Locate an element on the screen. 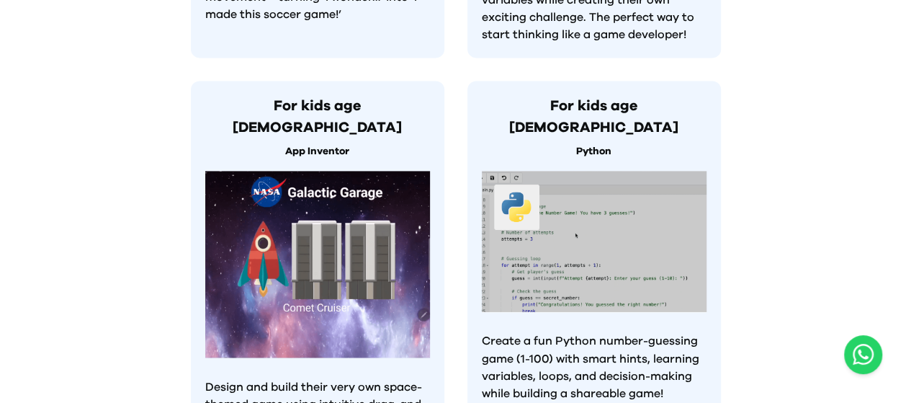  p: Create a fun Python number-guessing game (1-100) with smart hints, learning variables, loops, and... is located at coordinates (594, 367).